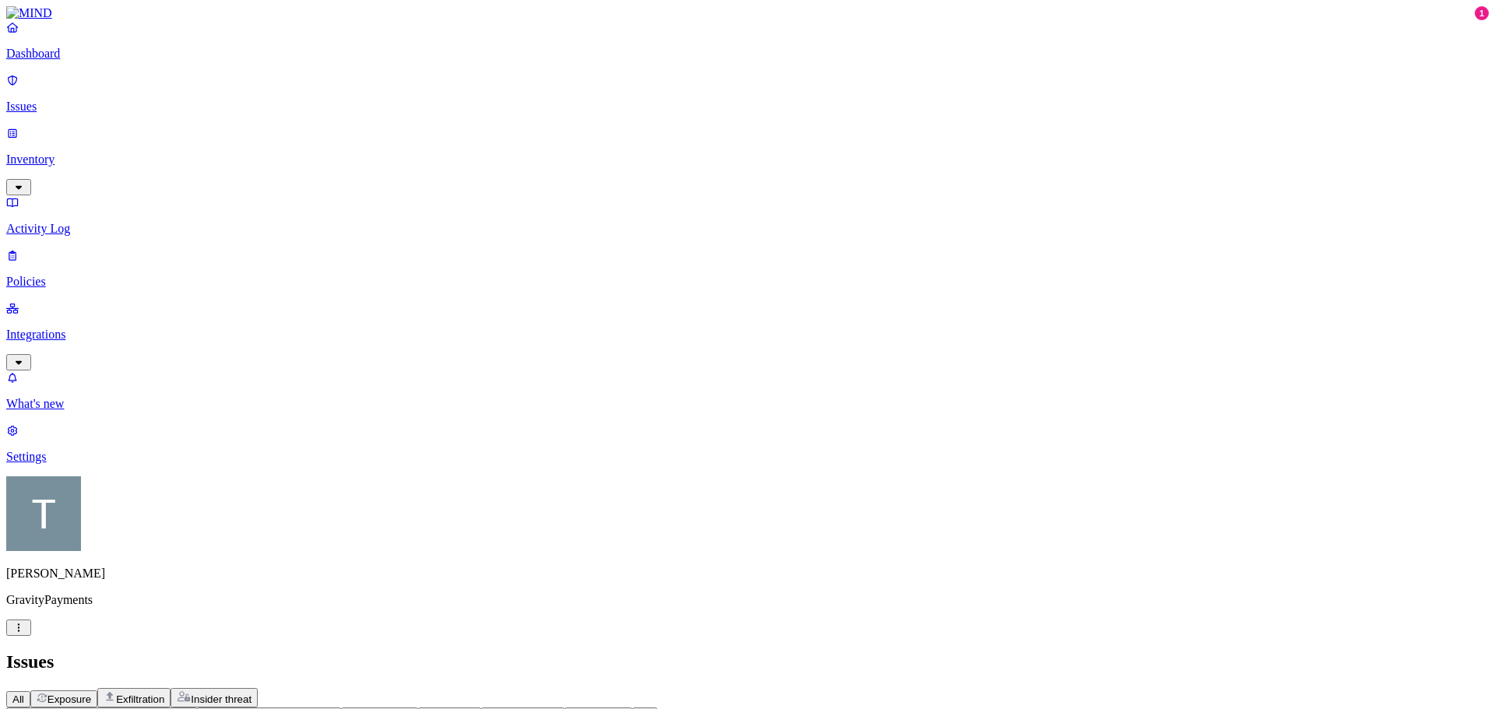  What do you see at coordinates (747, 229) in the screenshot?
I see `p: Activity Log` at bounding box center [747, 229].